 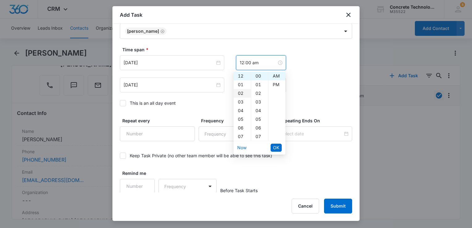 I want to click on span: Before Task Starts, so click(x=239, y=190).